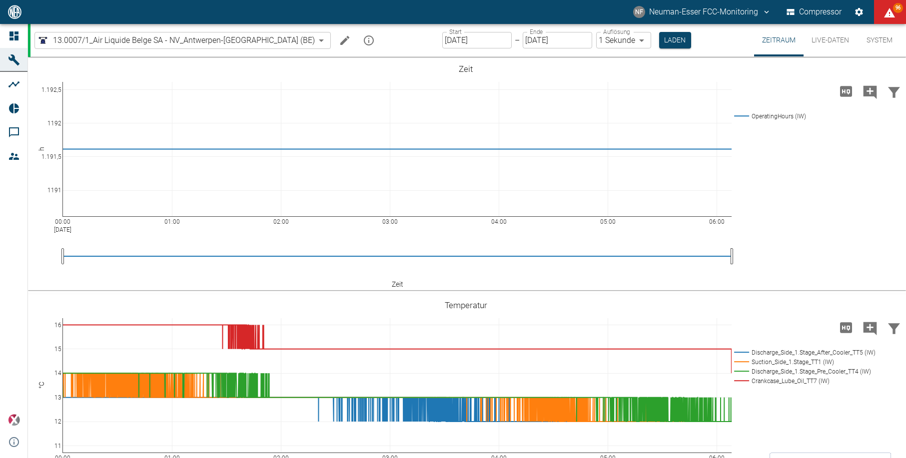 The image size is (906, 458). I want to click on label: Auflösung, so click(617, 31).